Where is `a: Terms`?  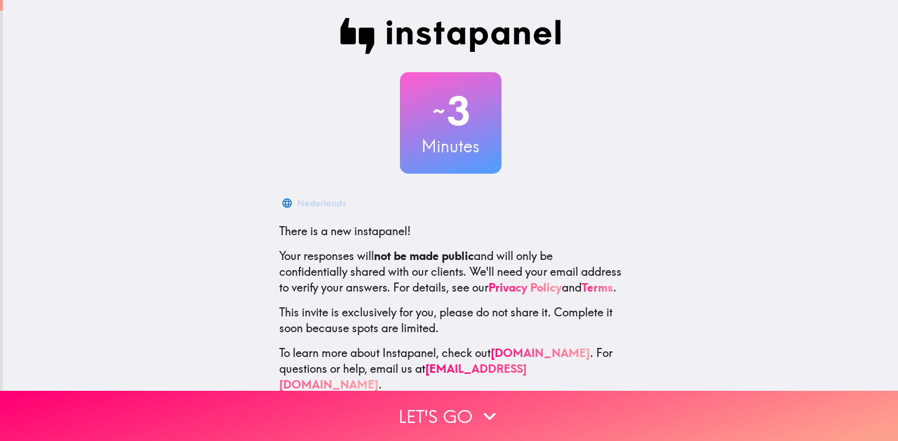
a: Terms is located at coordinates (597, 287).